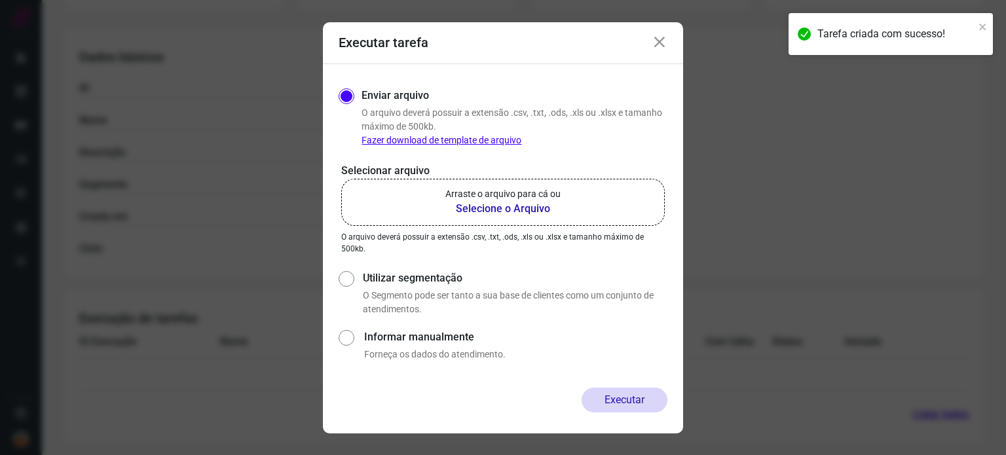  I want to click on p: Arraste o arquivo para cá ou, so click(503, 194).